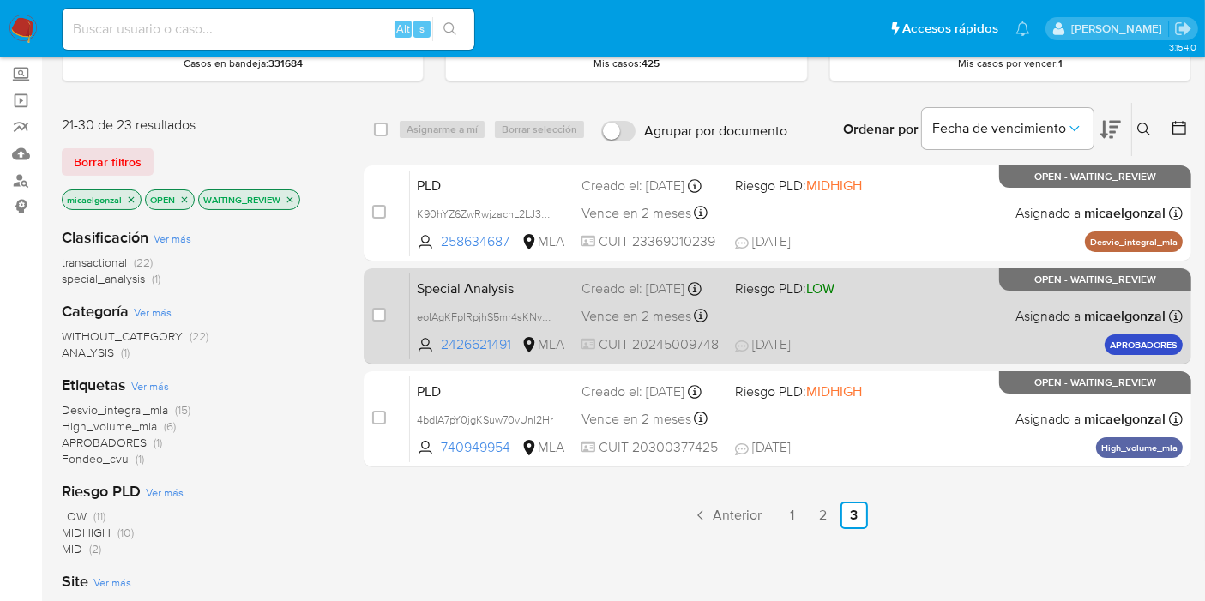  Describe the element at coordinates (449, 29) in the screenshot. I see `button: search-icon` at that location.